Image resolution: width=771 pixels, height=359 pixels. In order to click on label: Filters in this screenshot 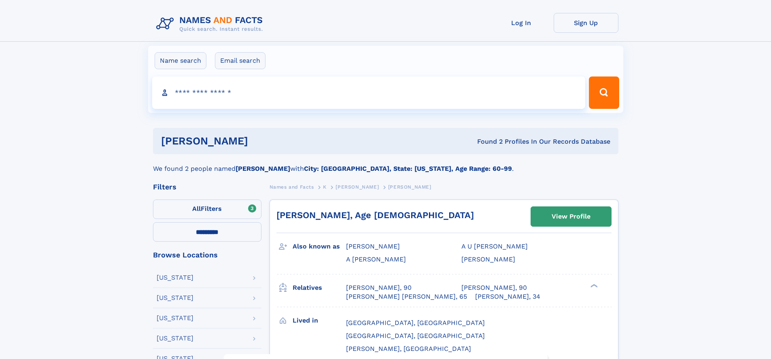, I will do `click(207, 209)`.